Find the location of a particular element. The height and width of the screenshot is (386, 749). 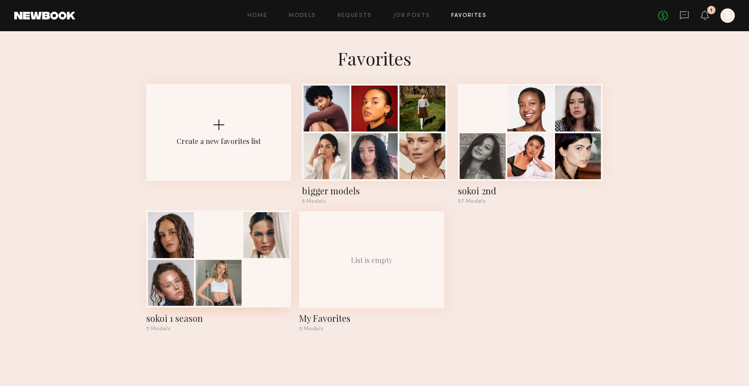

a: Models is located at coordinates (302, 16).